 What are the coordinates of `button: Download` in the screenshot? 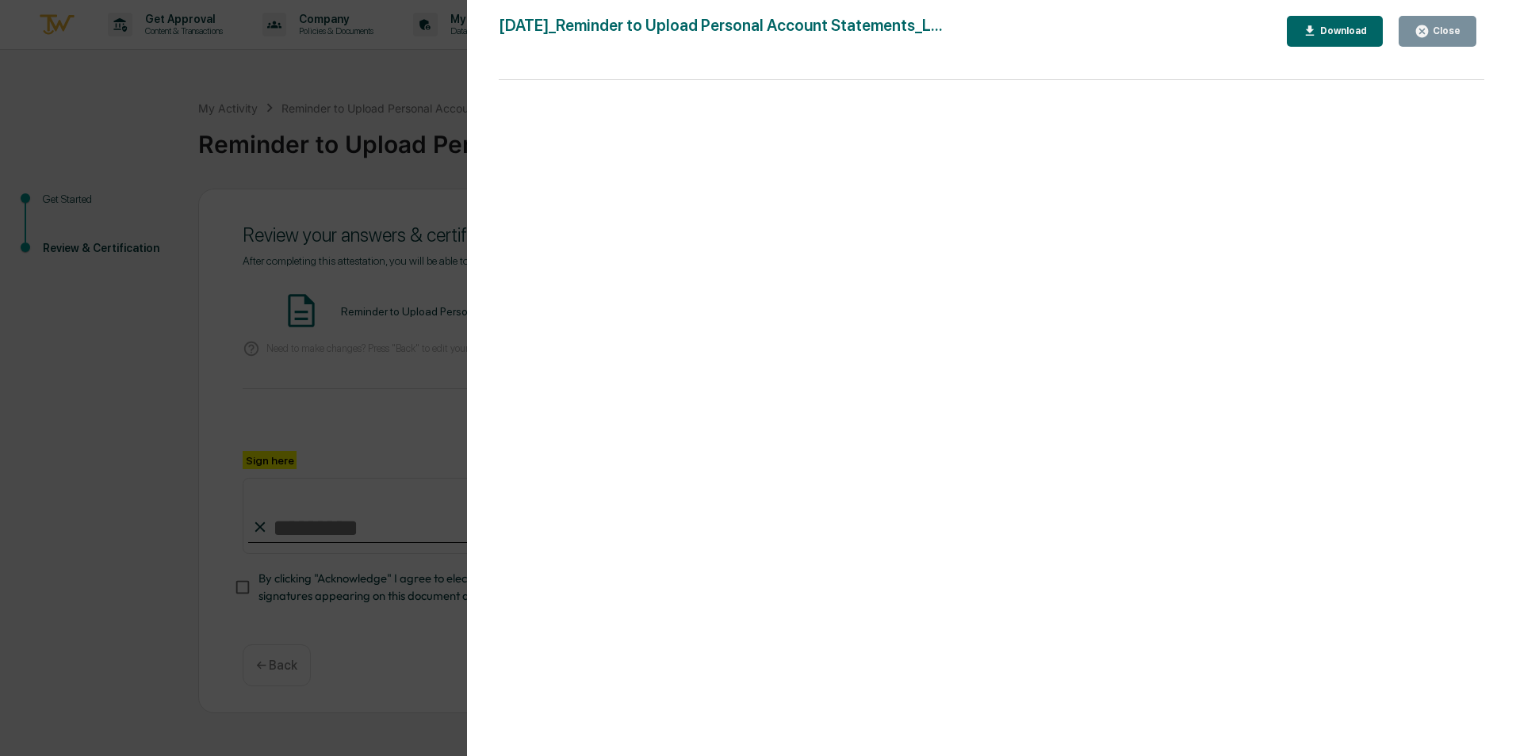 It's located at (1335, 31).